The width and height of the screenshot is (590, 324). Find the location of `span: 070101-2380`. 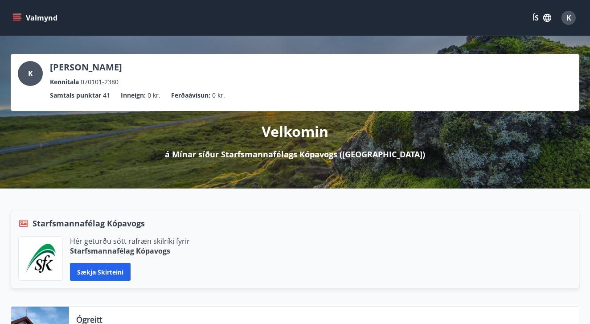

span: 070101-2380 is located at coordinates (99, 82).